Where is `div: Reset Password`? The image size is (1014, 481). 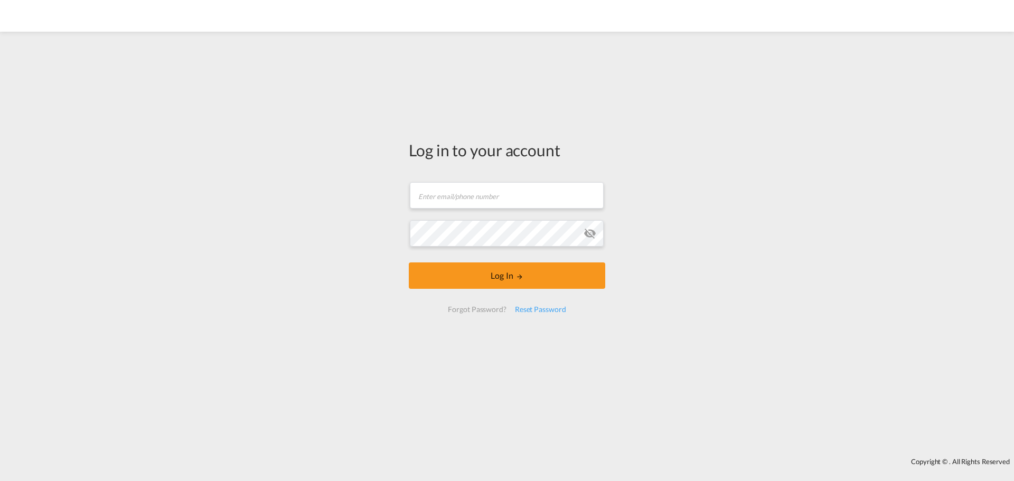 div: Reset Password is located at coordinates (540, 309).